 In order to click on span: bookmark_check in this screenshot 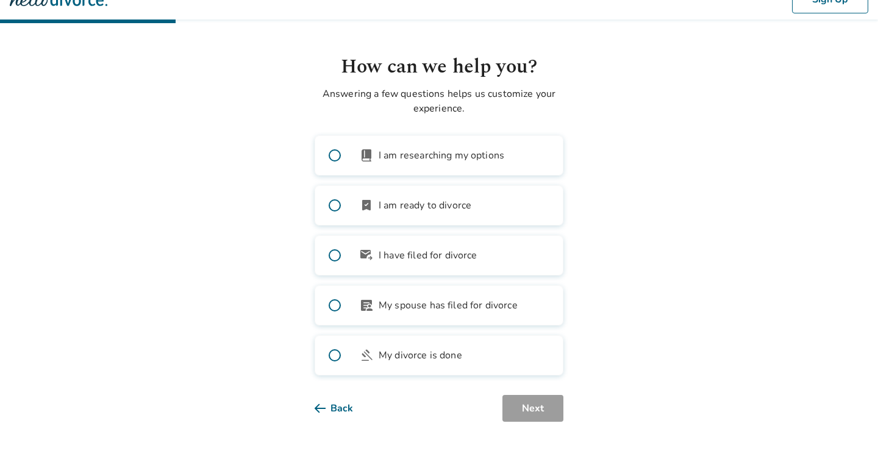, I will do `click(366, 205)`.